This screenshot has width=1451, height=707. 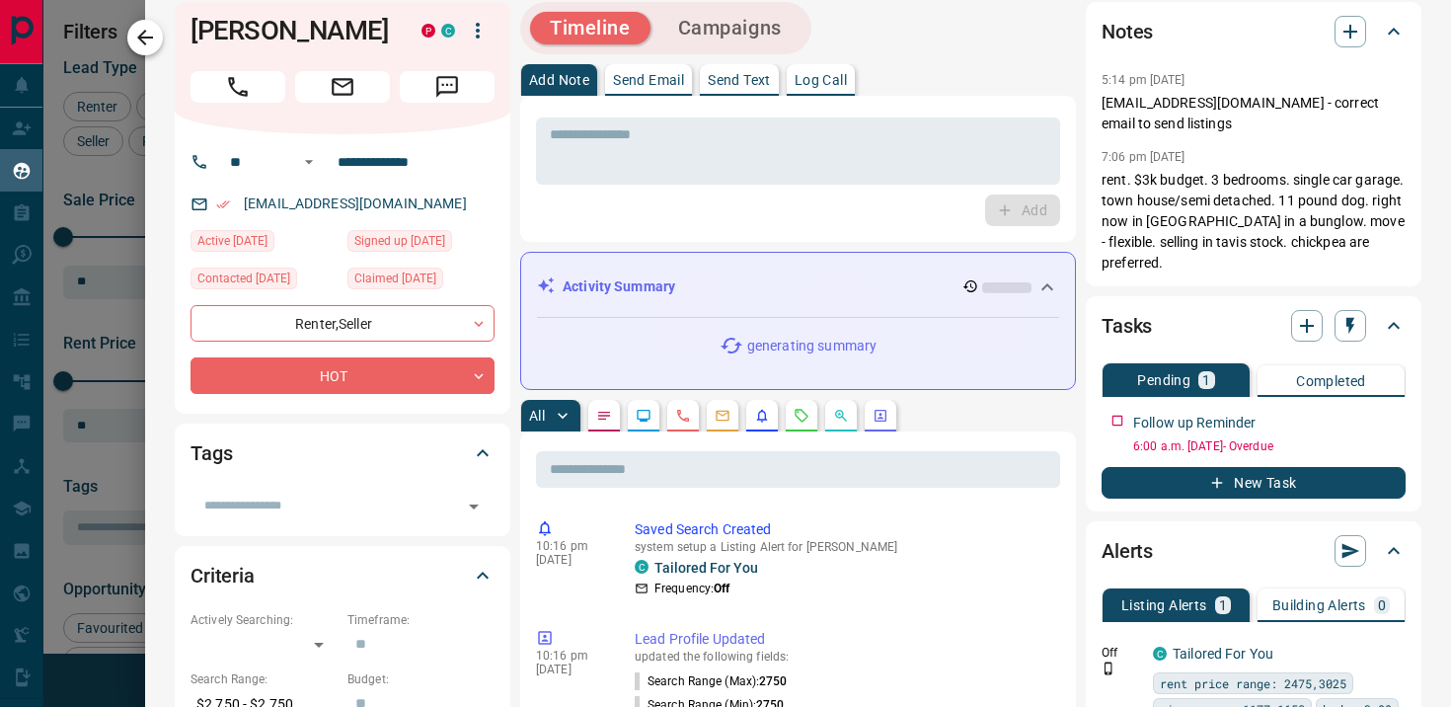 I want to click on p: All, so click(x=537, y=416).